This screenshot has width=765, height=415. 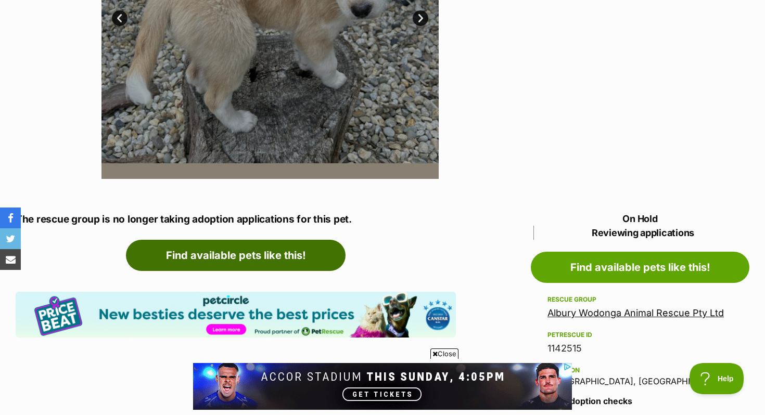 I want to click on div: Location, so click(x=640, y=371).